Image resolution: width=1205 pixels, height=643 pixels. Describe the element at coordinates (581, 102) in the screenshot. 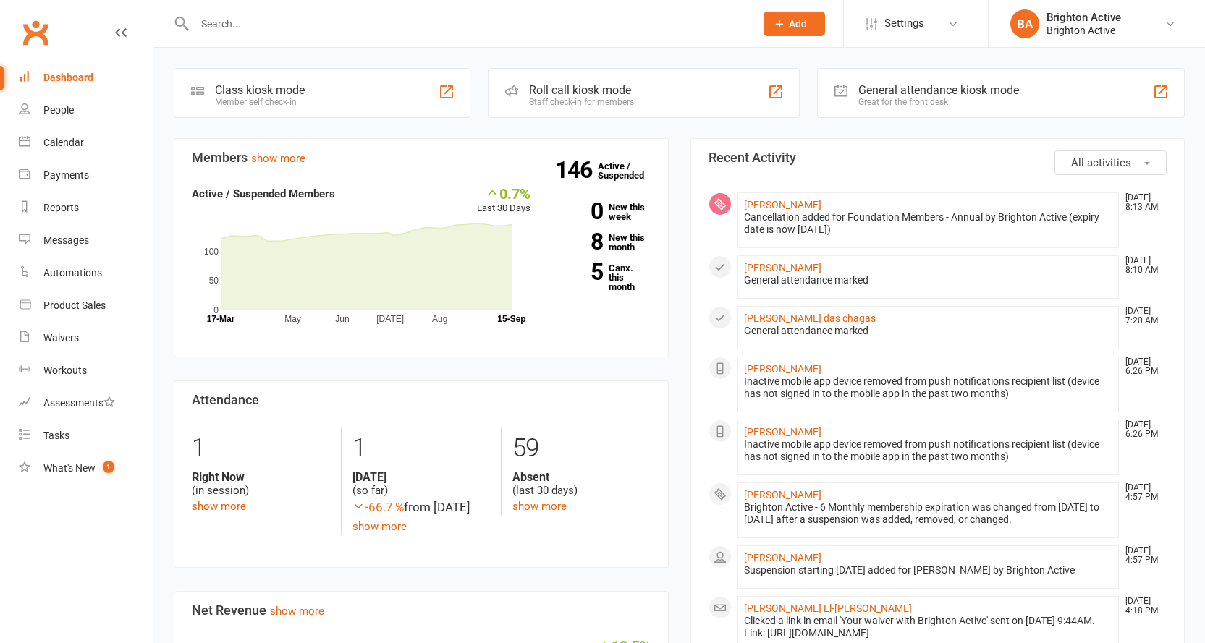

I see `div: Staff check-in for members` at that location.